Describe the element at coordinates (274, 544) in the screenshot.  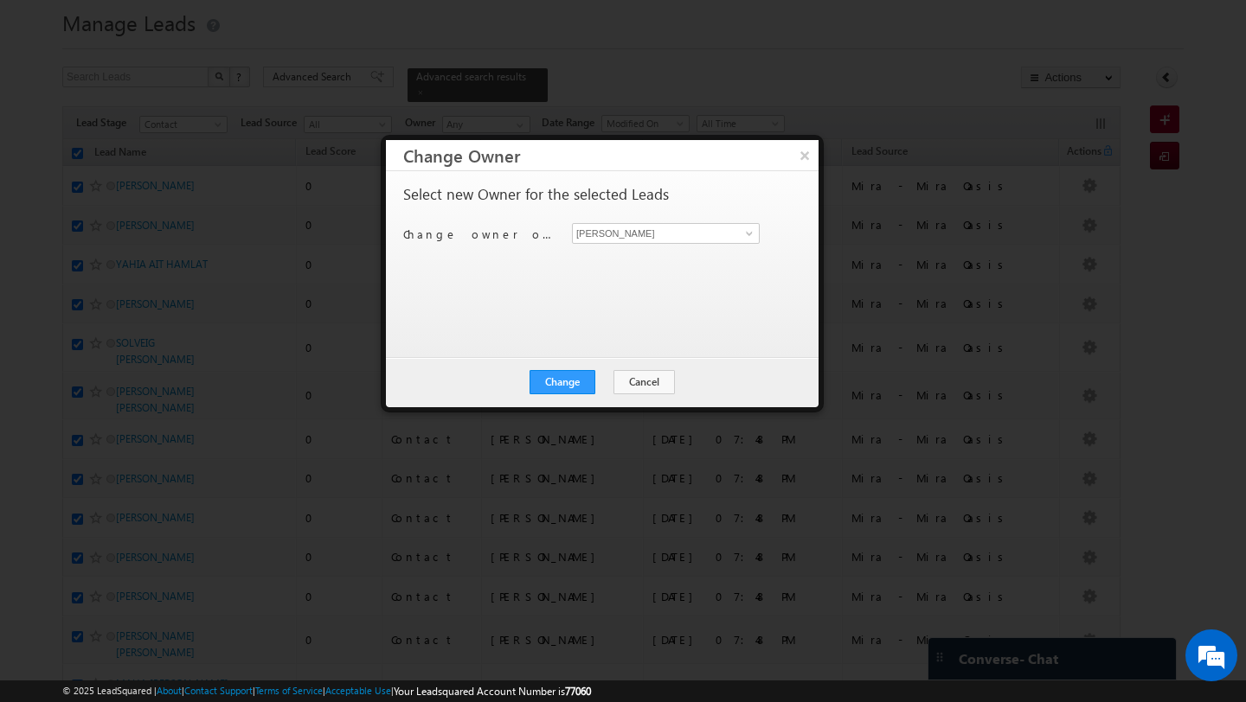
I see `em: Start Chat` at that location.